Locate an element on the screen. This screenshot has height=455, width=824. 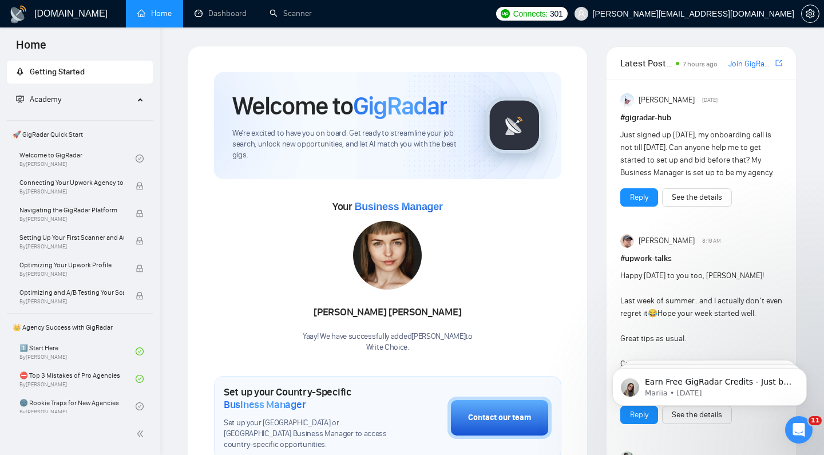
span: 11 is located at coordinates (815, 421).